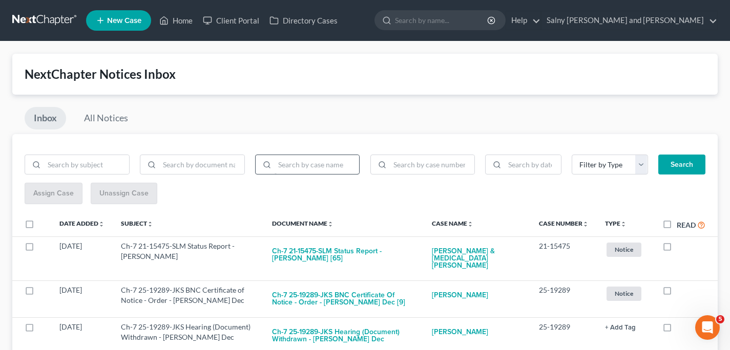 The width and height of the screenshot is (730, 350). I want to click on a: Inbox, so click(45, 118).